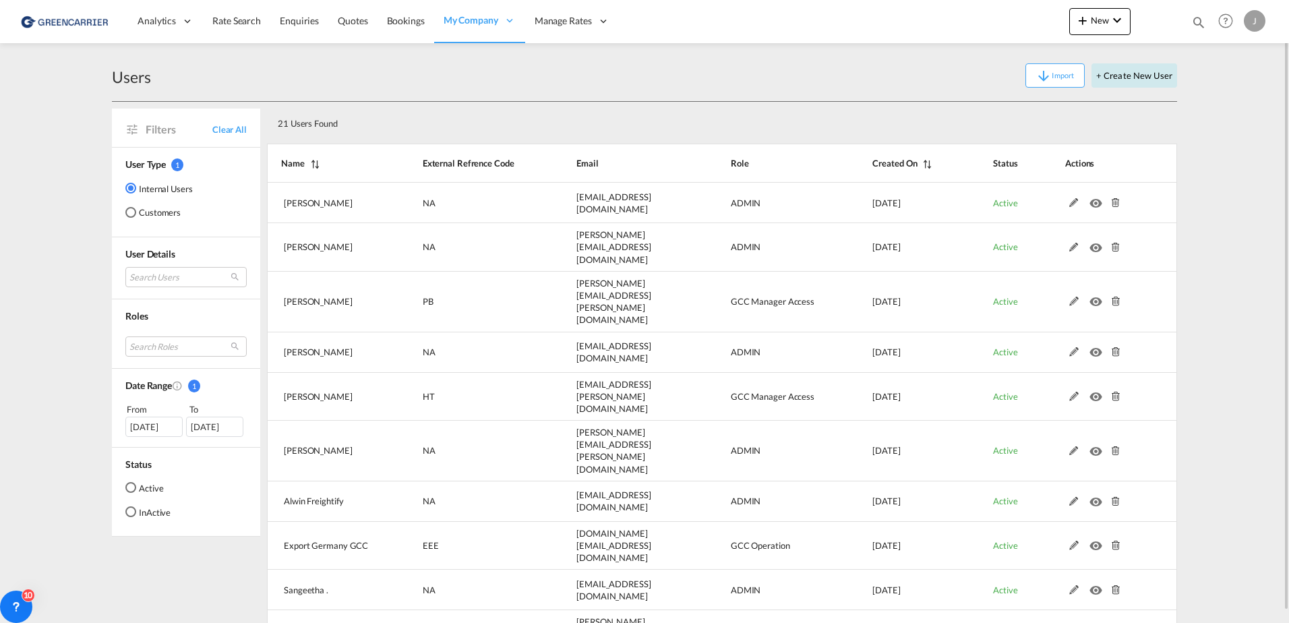 Image resolution: width=1289 pixels, height=623 pixels. I want to click on md-icon: Created On, so click(177, 386).